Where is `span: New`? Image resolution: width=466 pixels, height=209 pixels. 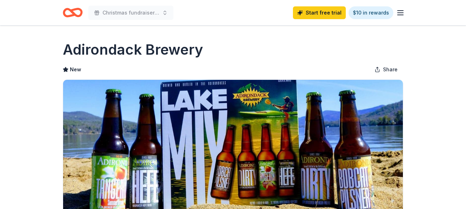 span: New is located at coordinates (76, 70).